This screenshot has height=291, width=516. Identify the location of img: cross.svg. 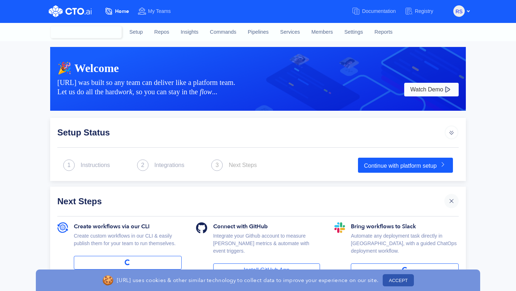
(452, 201).